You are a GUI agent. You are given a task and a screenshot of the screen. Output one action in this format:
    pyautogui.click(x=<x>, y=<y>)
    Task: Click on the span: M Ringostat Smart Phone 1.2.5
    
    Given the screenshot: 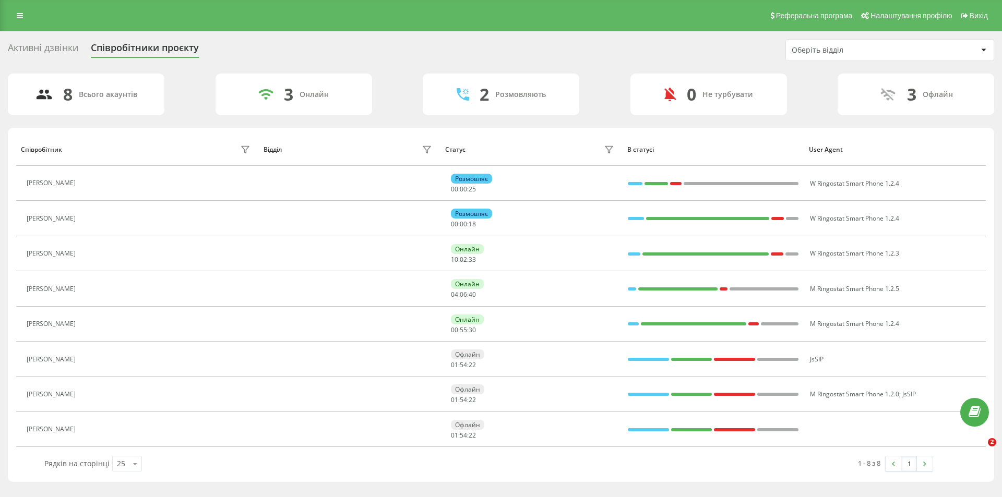 What is the action you would take?
    pyautogui.click(x=854, y=289)
    